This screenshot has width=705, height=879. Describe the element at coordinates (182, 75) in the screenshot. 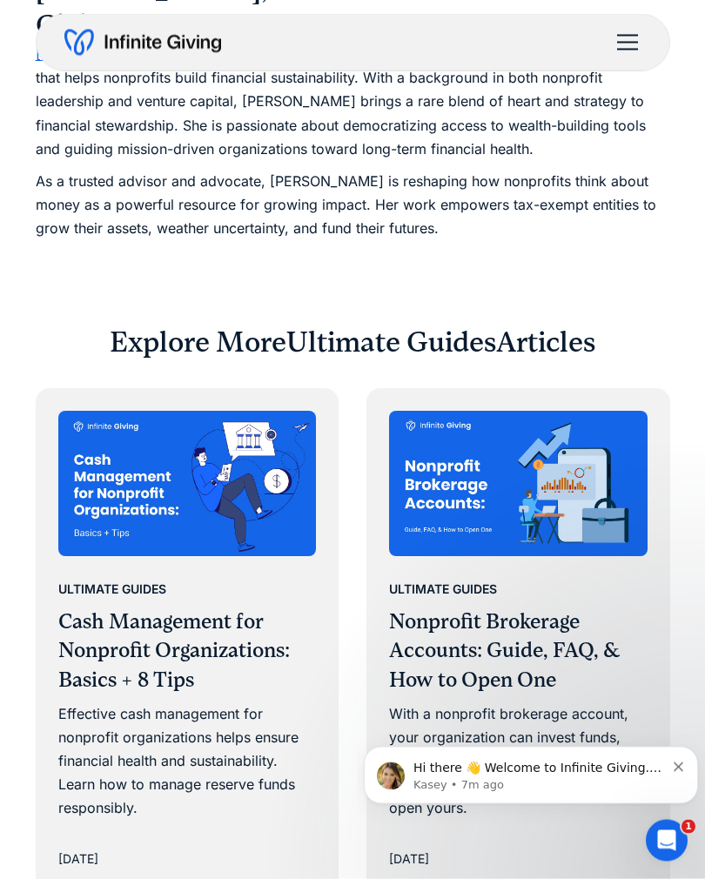

I see `p: Message from Kasey, sent 7m ago` at that location.